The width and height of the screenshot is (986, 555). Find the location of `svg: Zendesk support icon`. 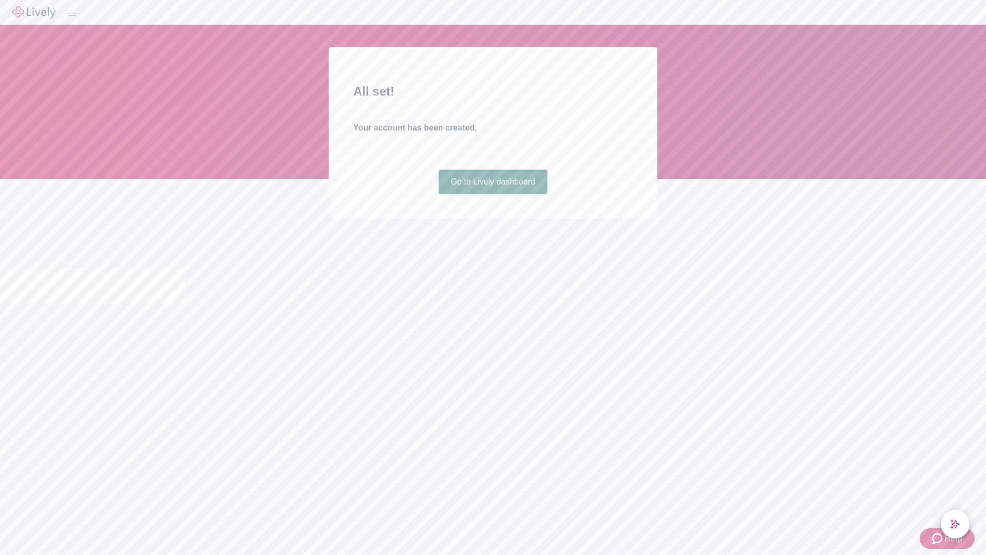

svg: Zendesk support icon is located at coordinates (939, 538).